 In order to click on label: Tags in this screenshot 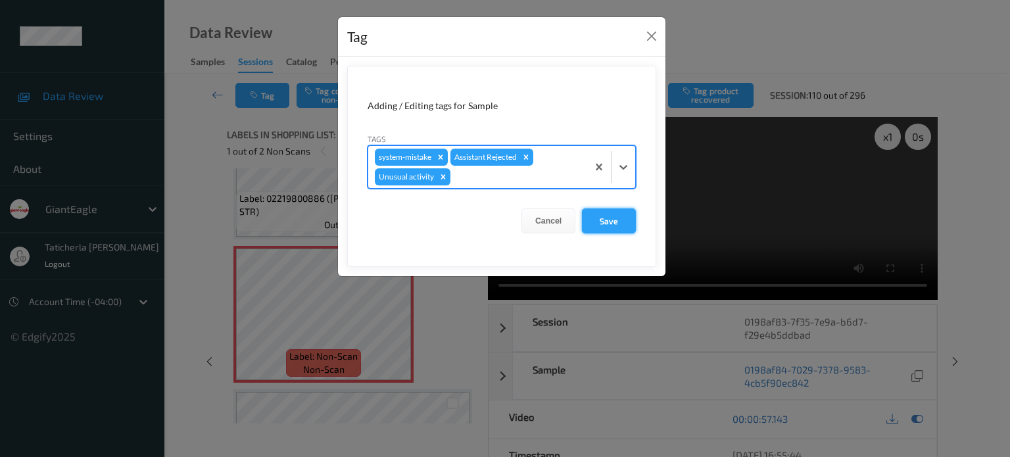, I will do `click(377, 139)`.